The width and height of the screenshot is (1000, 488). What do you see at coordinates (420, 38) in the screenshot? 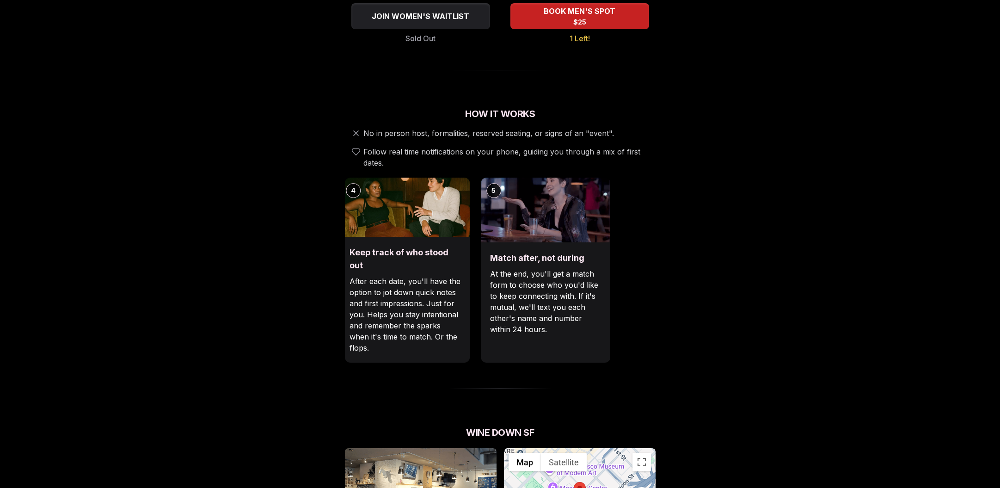
I see `span: Sold Out` at bounding box center [420, 38].